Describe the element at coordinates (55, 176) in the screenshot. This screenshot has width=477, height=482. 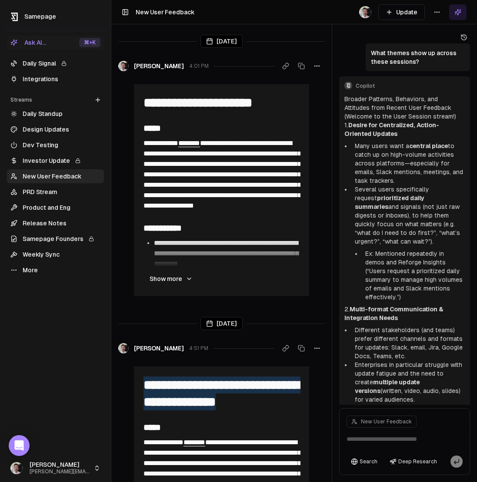
I see `a: New User Feedback` at that location.